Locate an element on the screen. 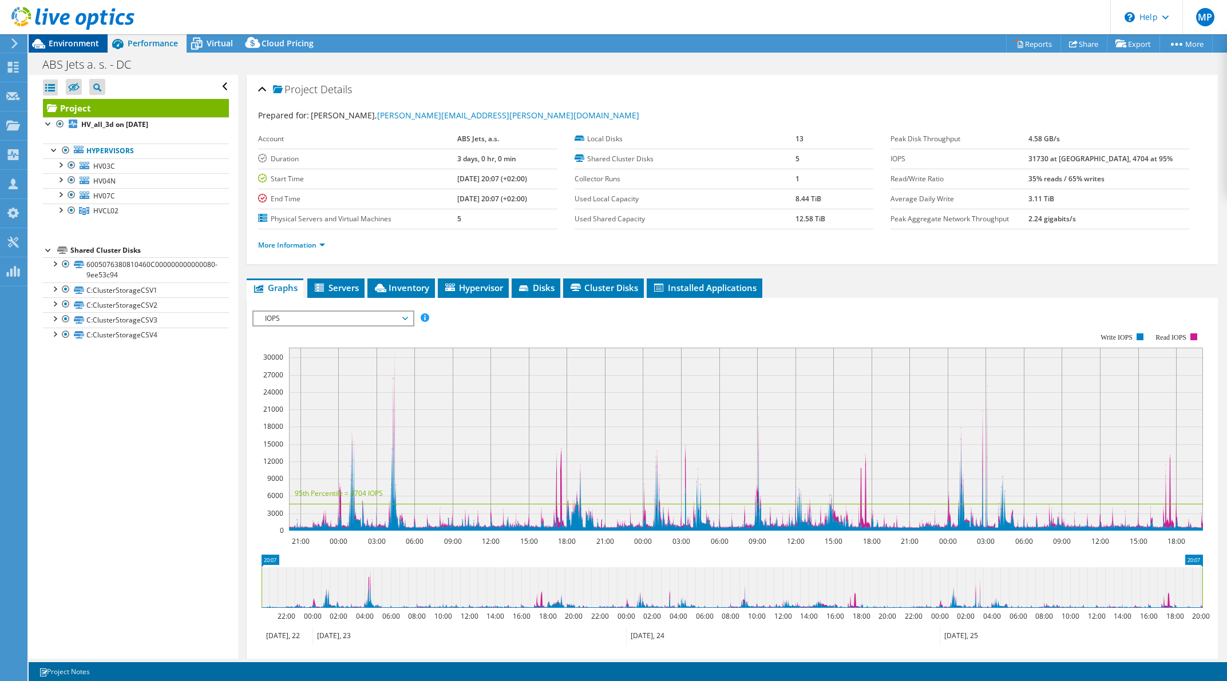  span: Installed Applications is located at coordinates (704, 288).